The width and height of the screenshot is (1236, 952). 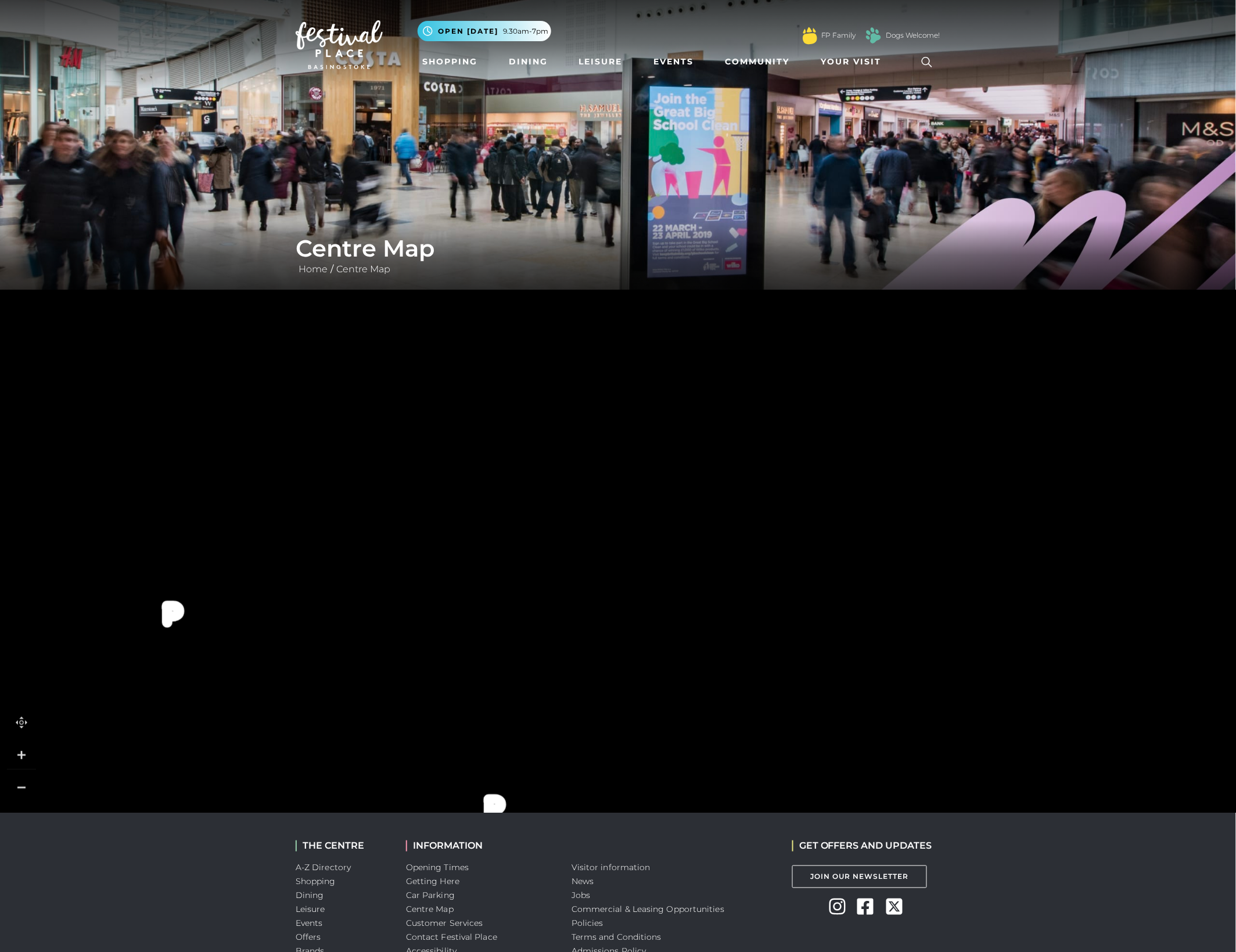 What do you see at coordinates (757, 61) in the screenshot?
I see `a: Community` at bounding box center [757, 61].